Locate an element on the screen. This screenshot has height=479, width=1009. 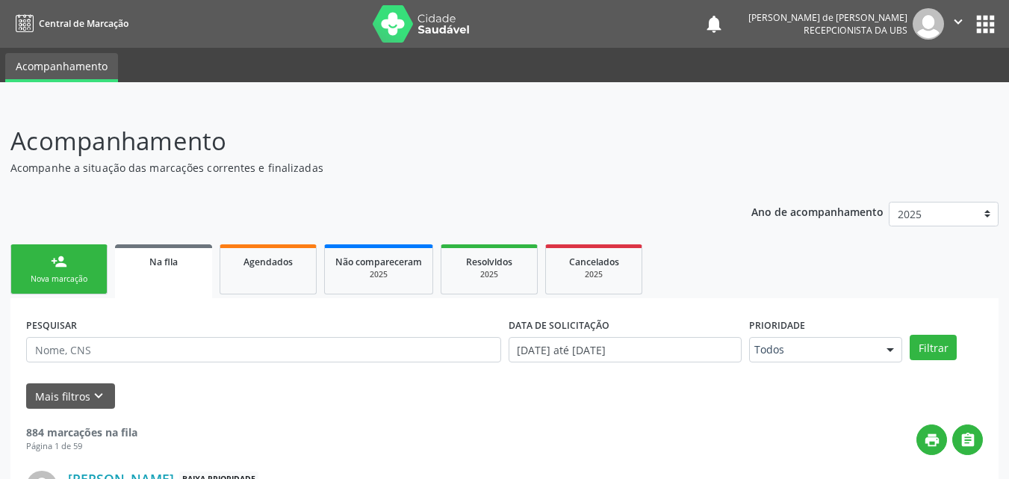
p: Ano de acompanhamento is located at coordinates (817, 211).